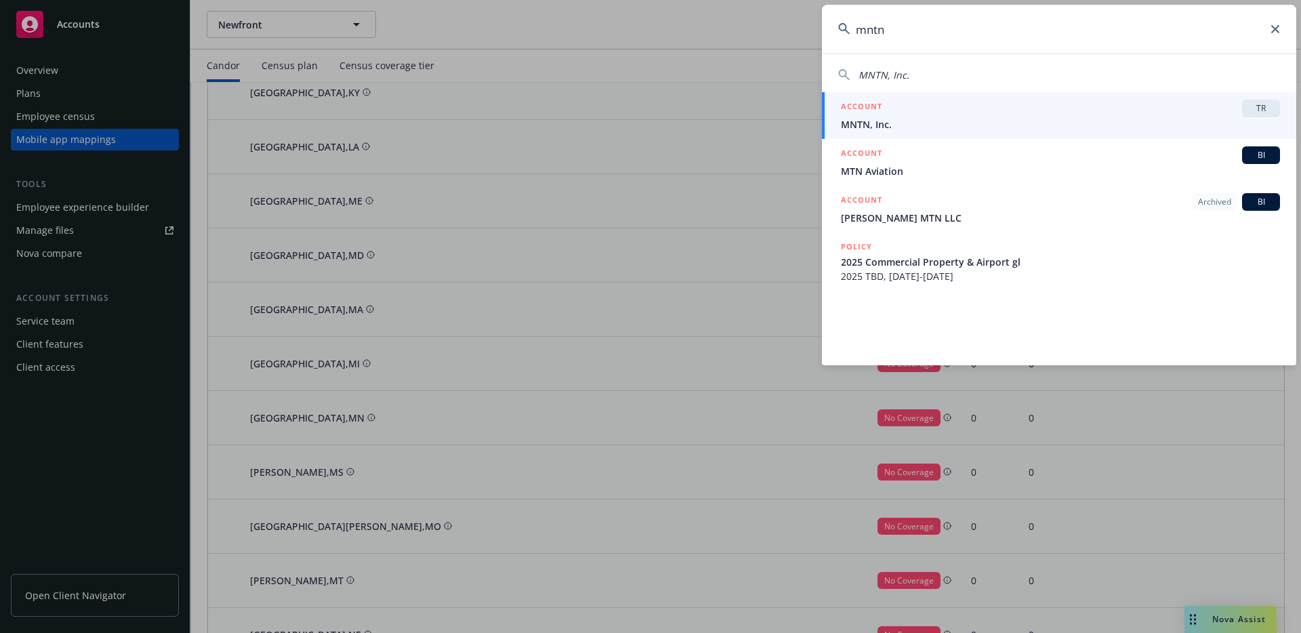 This screenshot has width=1301, height=633. Describe the element at coordinates (1214, 202) in the screenshot. I see `span: Archived` at that location.